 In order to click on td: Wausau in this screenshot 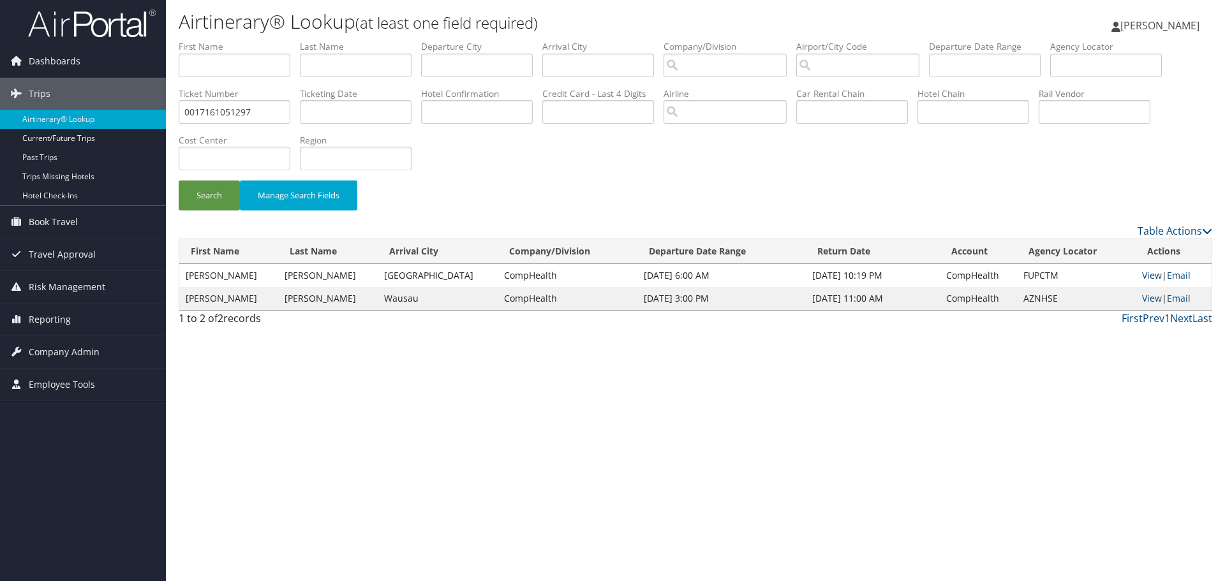, I will do `click(438, 299)`.